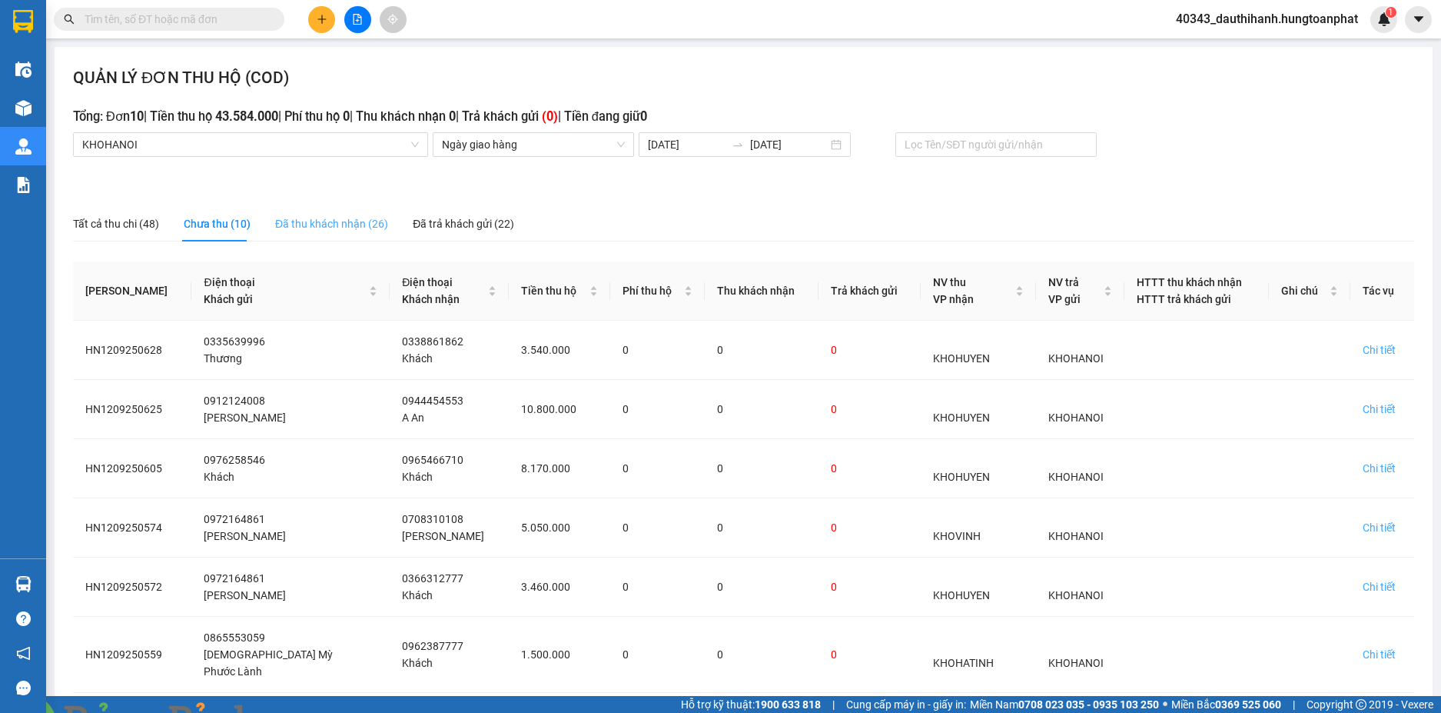  What do you see at coordinates (550, 116) in the screenshot?
I see `b: ( 0 )` at bounding box center [550, 116].